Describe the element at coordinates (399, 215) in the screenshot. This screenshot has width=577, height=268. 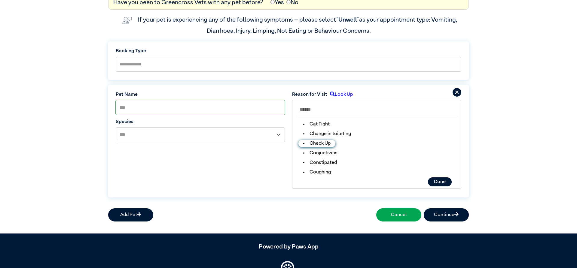
I see `button: Cancel` at that location.